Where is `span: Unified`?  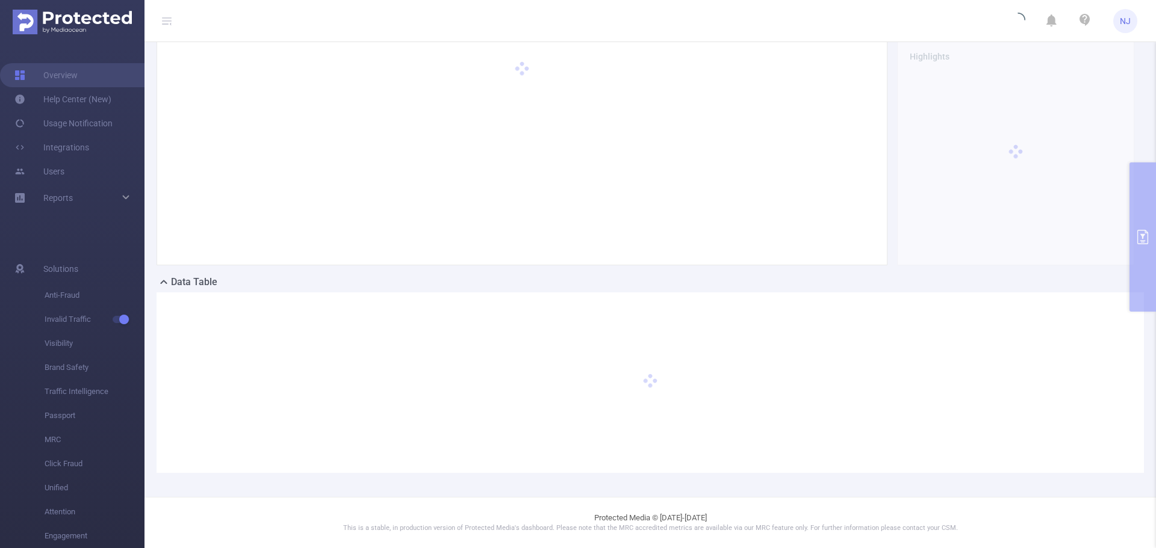 span: Unified is located at coordinates (94, 488).